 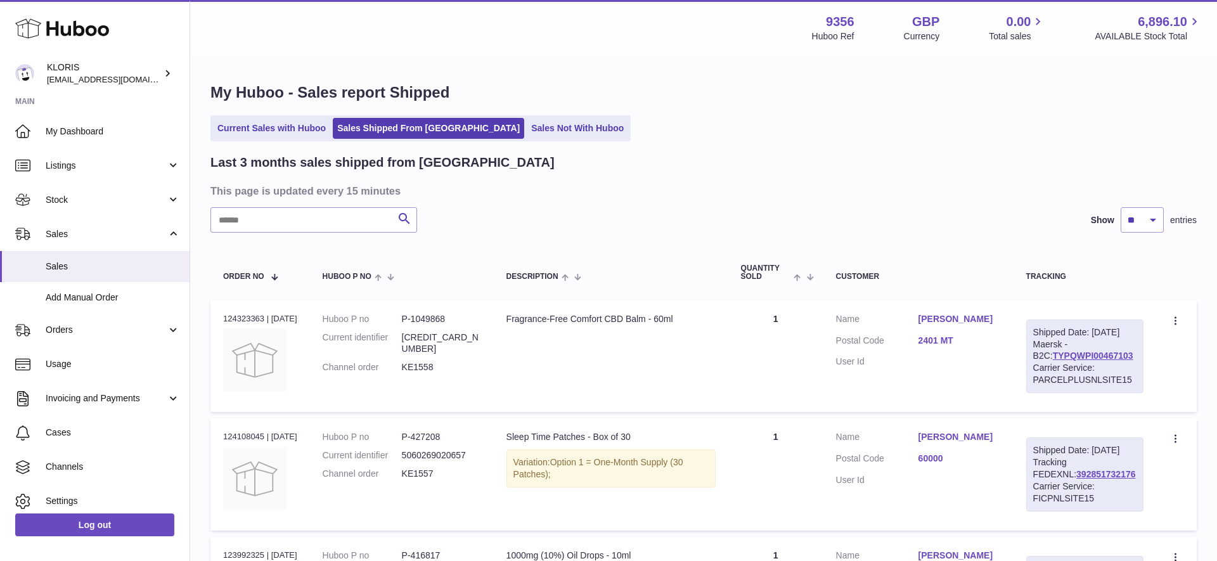 What do you see at coordinates (441, 367) in the screenshot?
I see `dd: KE1558` at bounding box center [441, 367].